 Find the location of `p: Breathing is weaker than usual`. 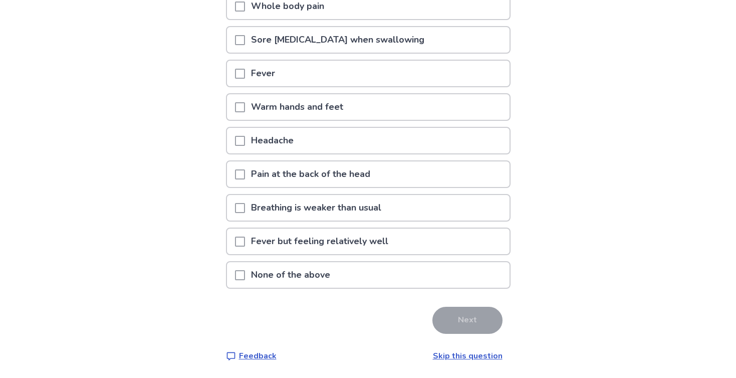

p: Breathing is weaker than usual is located at coordinates (316, 207).